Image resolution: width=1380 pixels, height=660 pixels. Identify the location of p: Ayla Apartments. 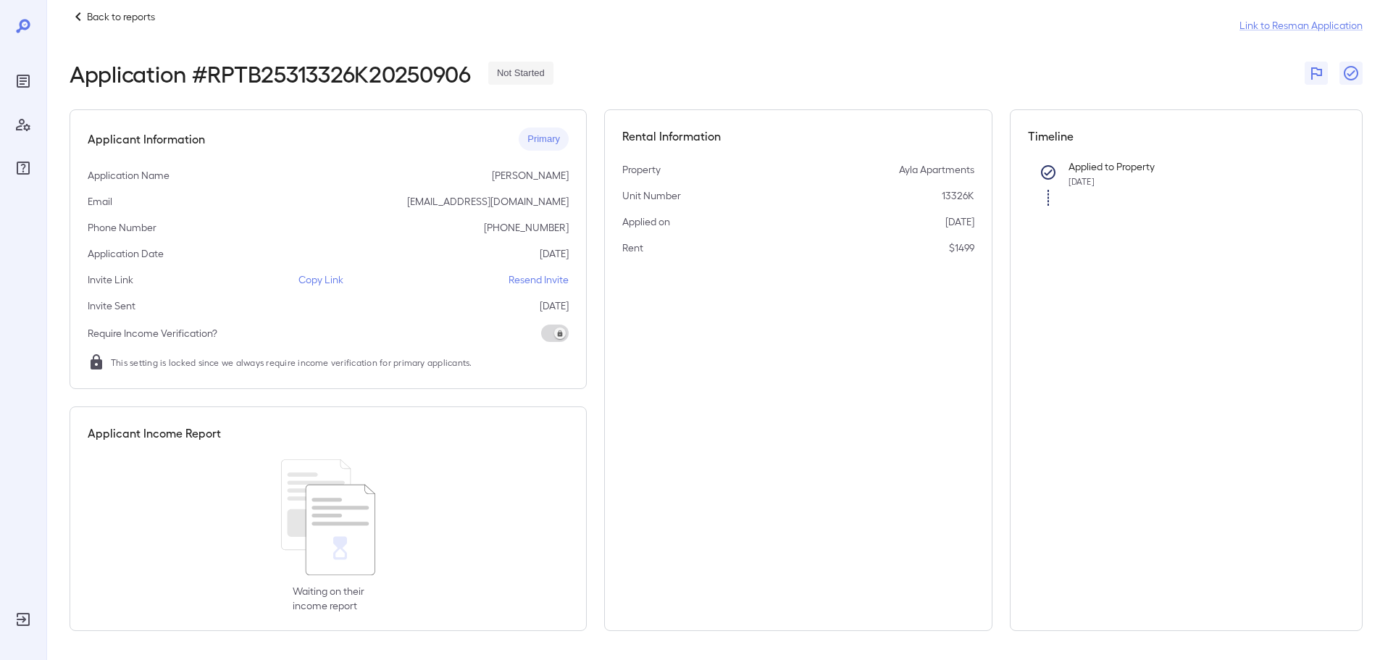
(937, 170).